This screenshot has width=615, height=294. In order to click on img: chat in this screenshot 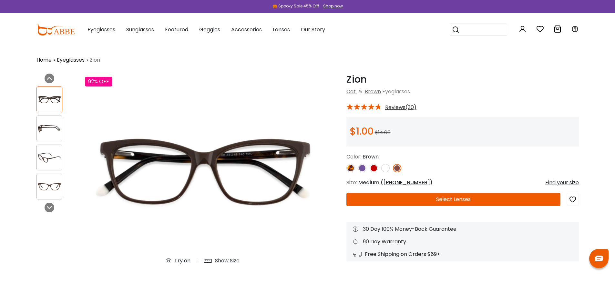, I will do `click(599, 258)`.